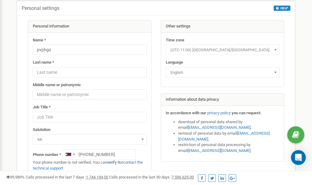 This screenshot has height=185, width=312. I want to click on u: 1 744 194,00, so click(97, 177).